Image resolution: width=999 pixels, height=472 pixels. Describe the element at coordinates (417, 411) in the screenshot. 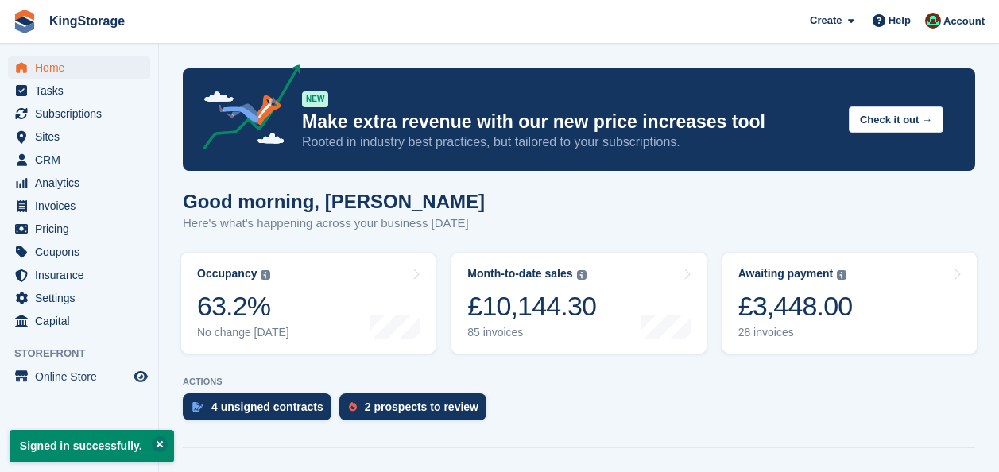

I see `a: 2 prospects to review` at that location.